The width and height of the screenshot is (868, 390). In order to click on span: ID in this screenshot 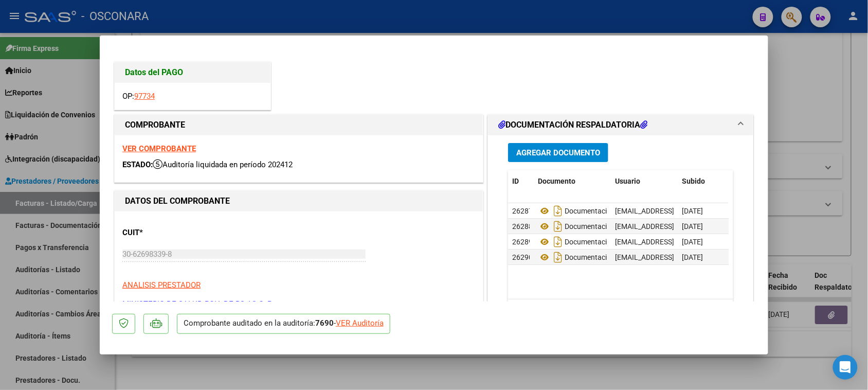, I will do `click(515, 181)`.